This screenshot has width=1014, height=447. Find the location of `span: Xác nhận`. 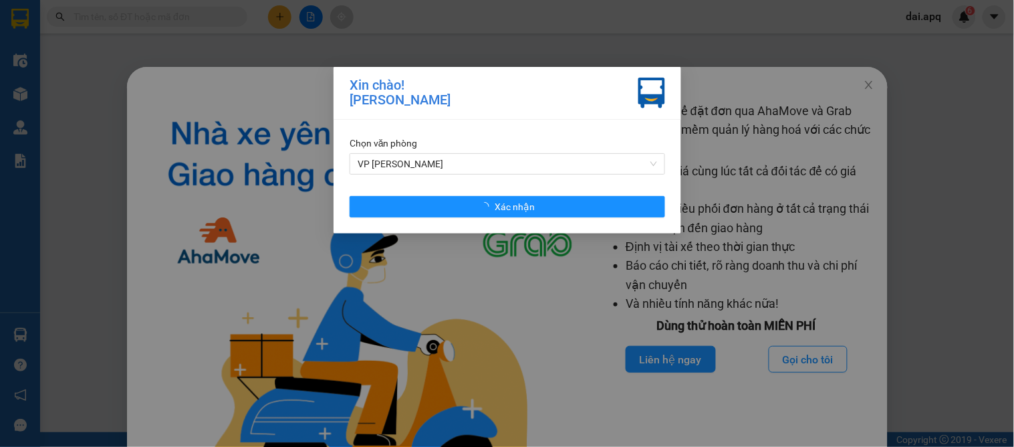

span: Xác nhận is located at coordinates (515, 207).